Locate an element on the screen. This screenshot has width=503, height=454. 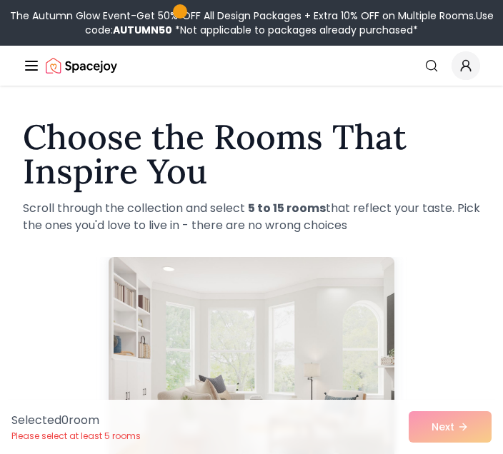
div: The Autumn Glow Event-Get 50% OFF All Design Packages + Extra 10% OFF on Multiple Rooms. is located at coordinates (251, 23).